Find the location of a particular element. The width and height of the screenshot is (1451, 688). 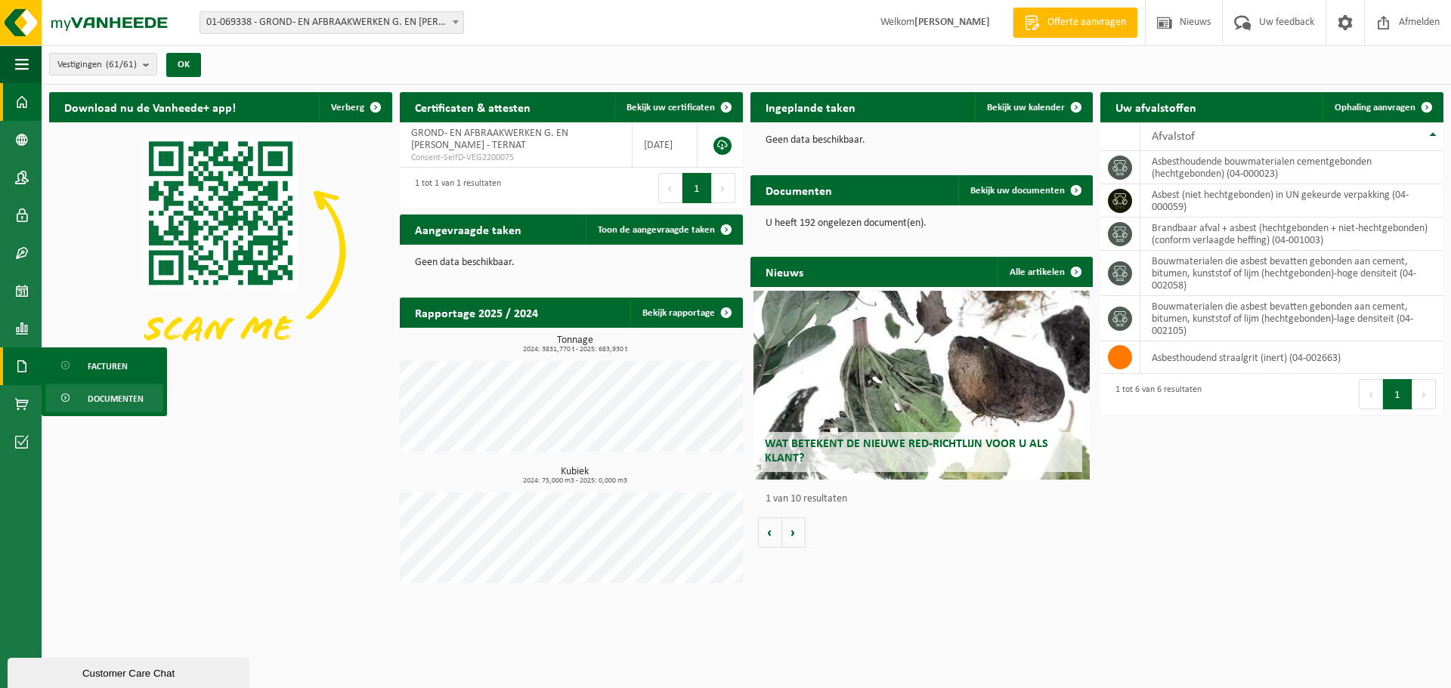

div: Customer Care Chat is located at coordinates (121, 18).